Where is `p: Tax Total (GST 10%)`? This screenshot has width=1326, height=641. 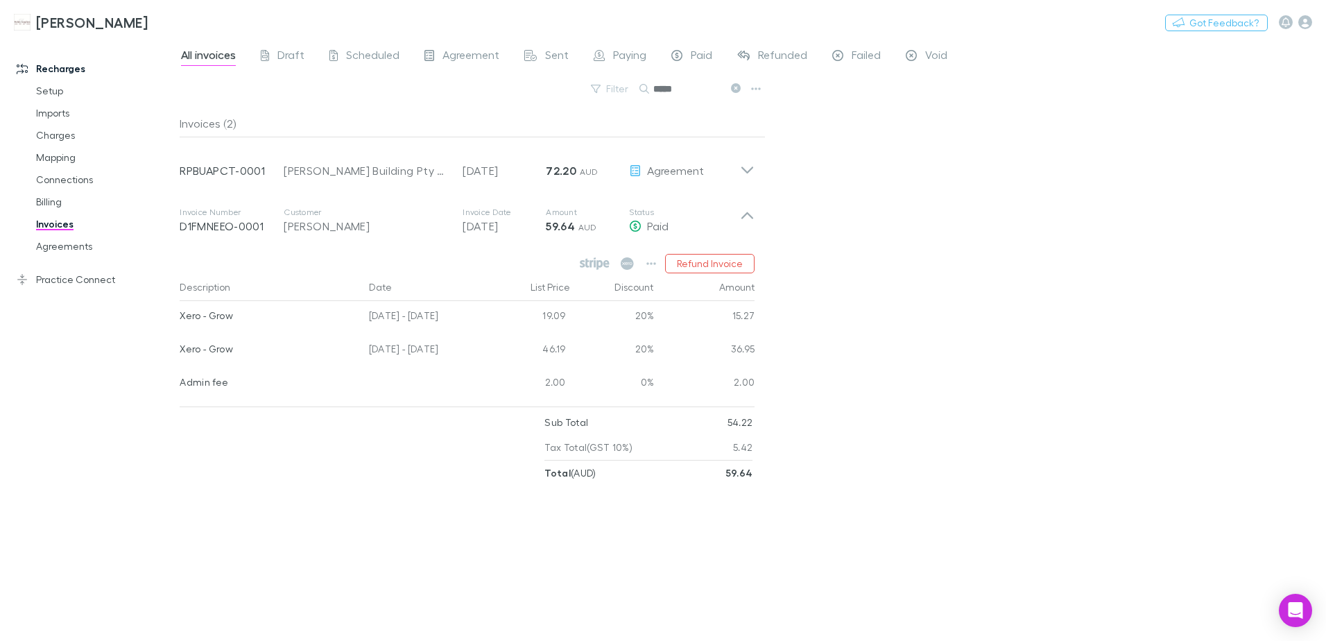
p: Tax Total (GST 10%) is located at coordinates (588, 447).